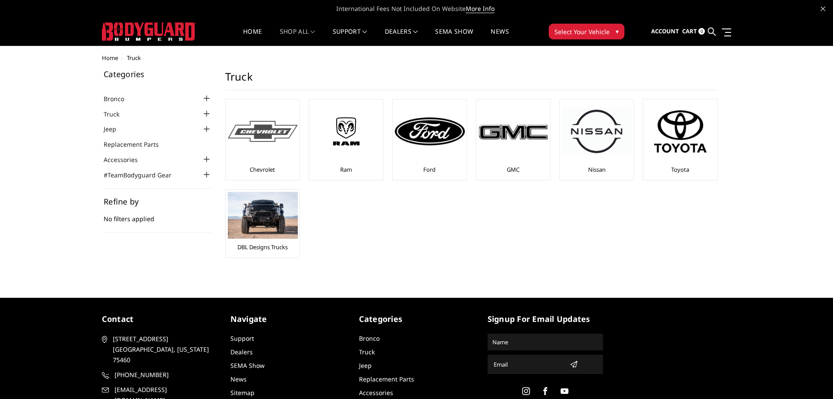 The image size is (833, 399). Describe the element at coordinates (158, 215) in the screenshot. I see `div: No filters applied` at that location.